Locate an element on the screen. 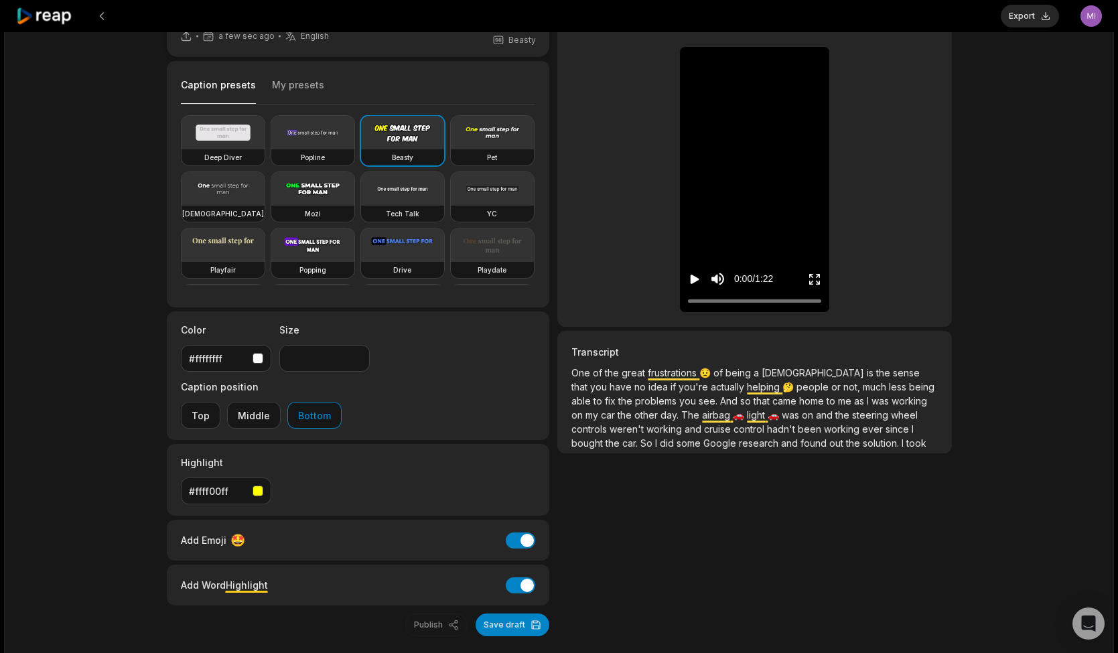 This screenshot has width=1118, height=653. button: Save draft is located at coordinates (513, 625).